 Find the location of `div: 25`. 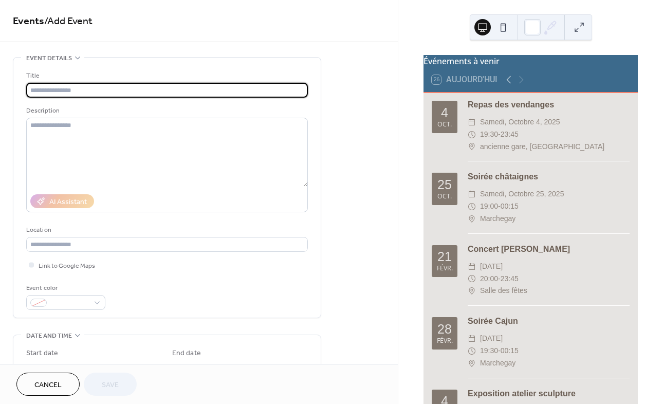

div: 25 is located at coordinates (445, 185).